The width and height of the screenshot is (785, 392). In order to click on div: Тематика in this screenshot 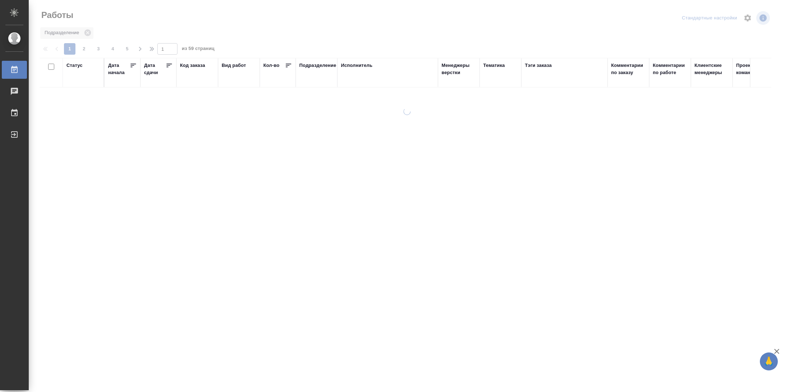, I will do `click(494, 65)`.